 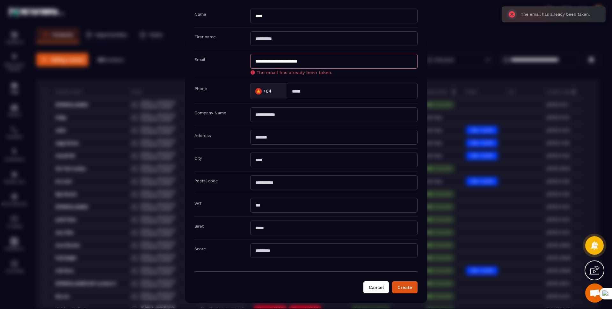 I want to click on label: City, so click(x=198, y=158).